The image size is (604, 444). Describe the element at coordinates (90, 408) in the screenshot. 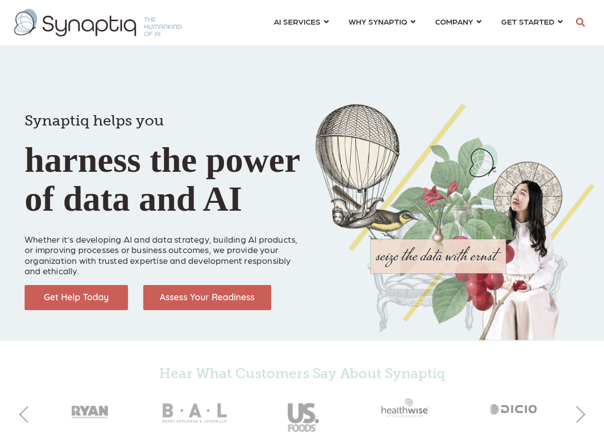

I see `img: RyanCompanies_gray50_2` at that location.